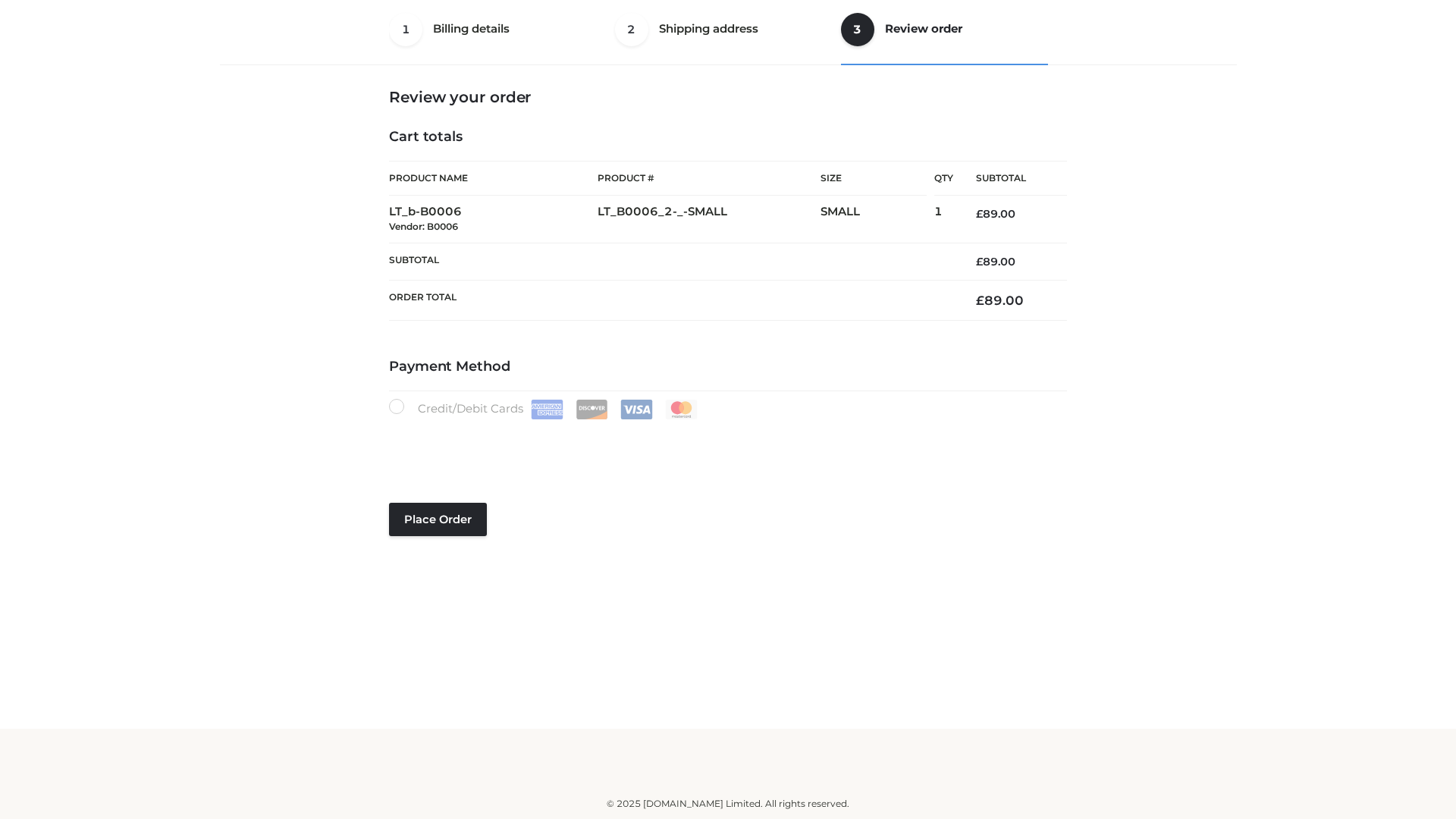  Describe the element at coordinates (423, 226) in the screenshot. I see `small: Vendor: B0006` at that location.